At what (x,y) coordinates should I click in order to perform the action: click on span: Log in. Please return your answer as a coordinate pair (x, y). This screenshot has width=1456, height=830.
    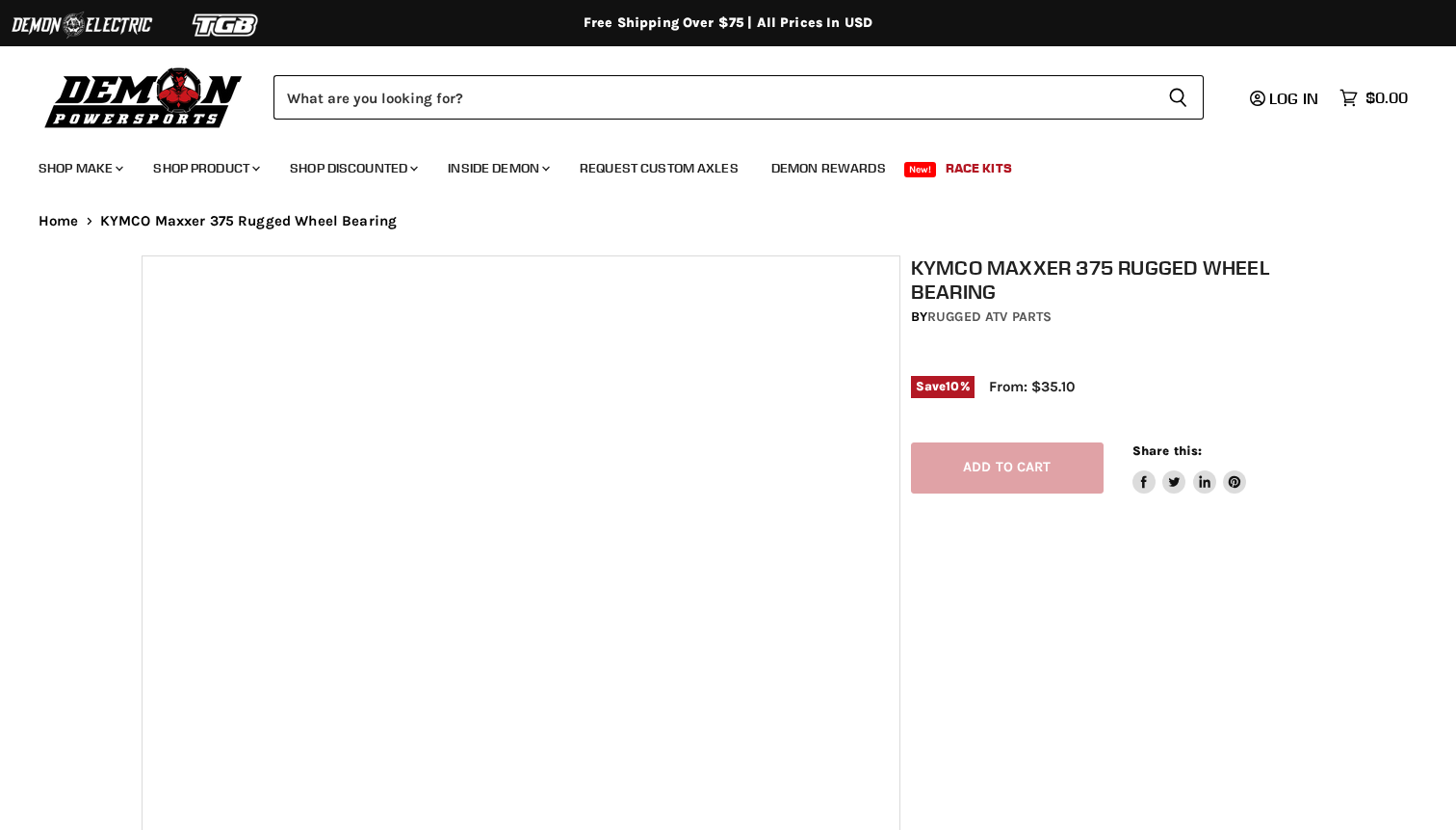
    Looking at the image, I should click on (1293, 98).